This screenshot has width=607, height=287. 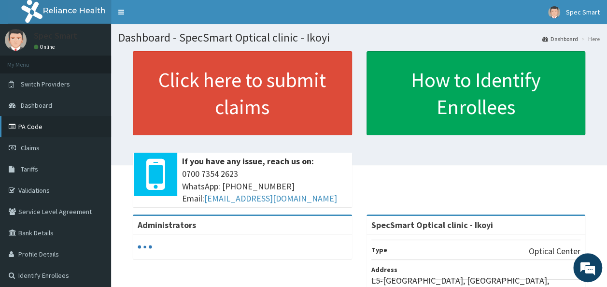 I want to click on span: Claims, so click(x=30, y=148).